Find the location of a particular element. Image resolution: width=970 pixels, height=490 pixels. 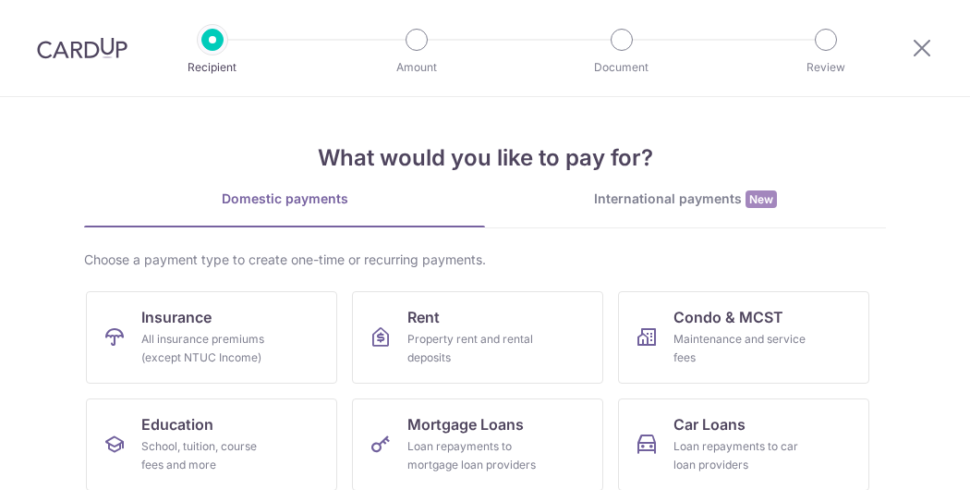

div: Property rent and rental deposits is located at coordinates (474, 348).